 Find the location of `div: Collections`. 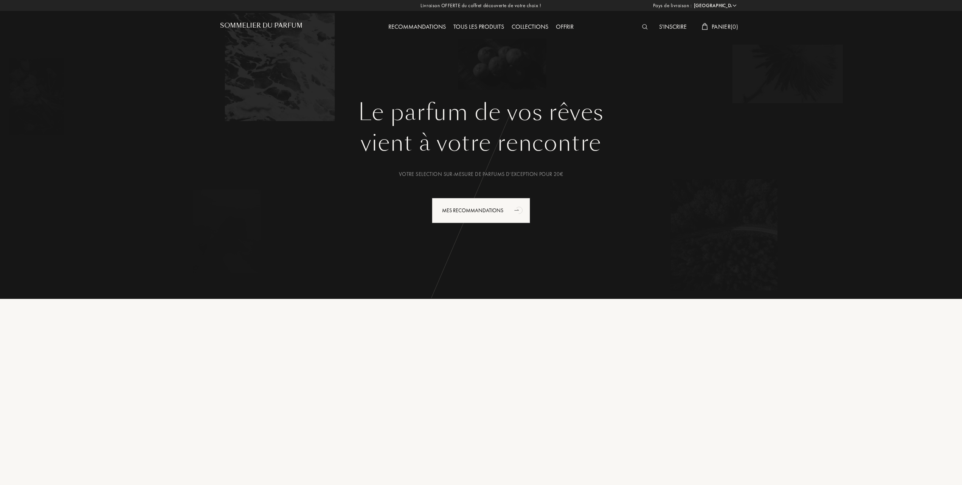

div: Collections is located at coordinates (530, 27).